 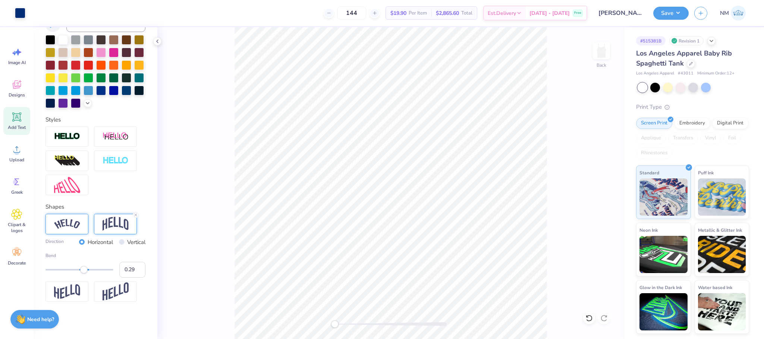 I want to click on span: Los Angeles Apparel Baby Rib Spaghetti Tank, so click(x=684, y=58).